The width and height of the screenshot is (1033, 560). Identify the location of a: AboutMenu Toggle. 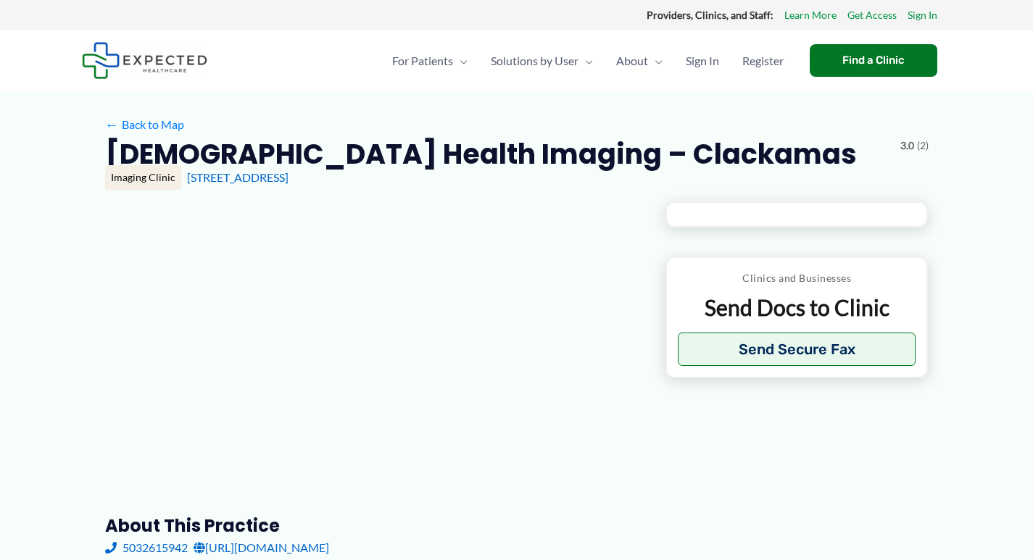
(639, 61).